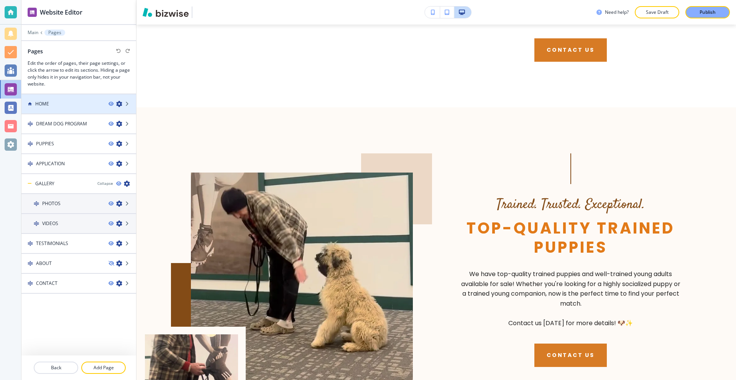  What do you see at coordinates (79, 224) in the screenshot?
I see `div: DragVIDEOS` at bounding box center [79, 224].